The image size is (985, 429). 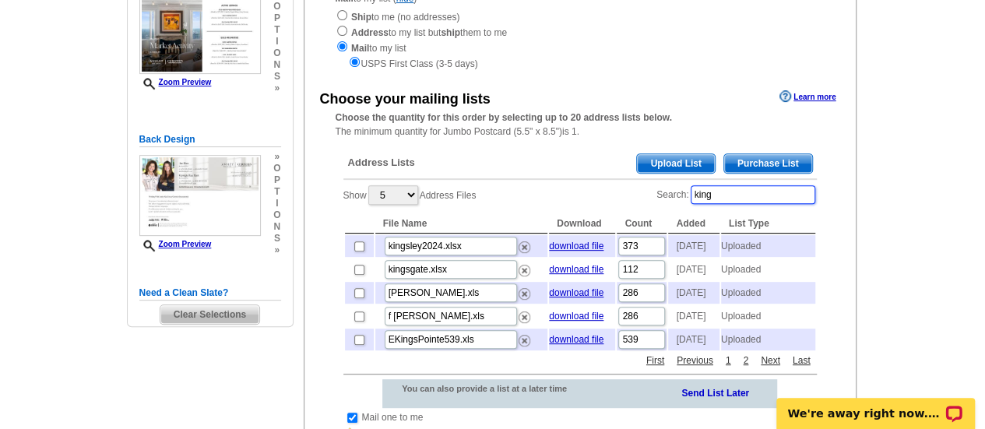 I want to click on span: Purchase List, so click(x=768, y=164).